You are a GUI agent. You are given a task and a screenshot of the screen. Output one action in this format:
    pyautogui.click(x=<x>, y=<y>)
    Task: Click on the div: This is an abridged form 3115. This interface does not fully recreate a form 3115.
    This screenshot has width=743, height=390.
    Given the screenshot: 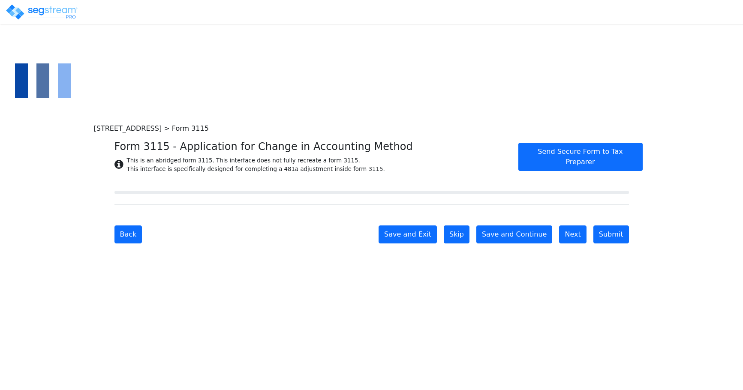 What is the action you would take?
    pyautogui.click(x=256, y=161)
    